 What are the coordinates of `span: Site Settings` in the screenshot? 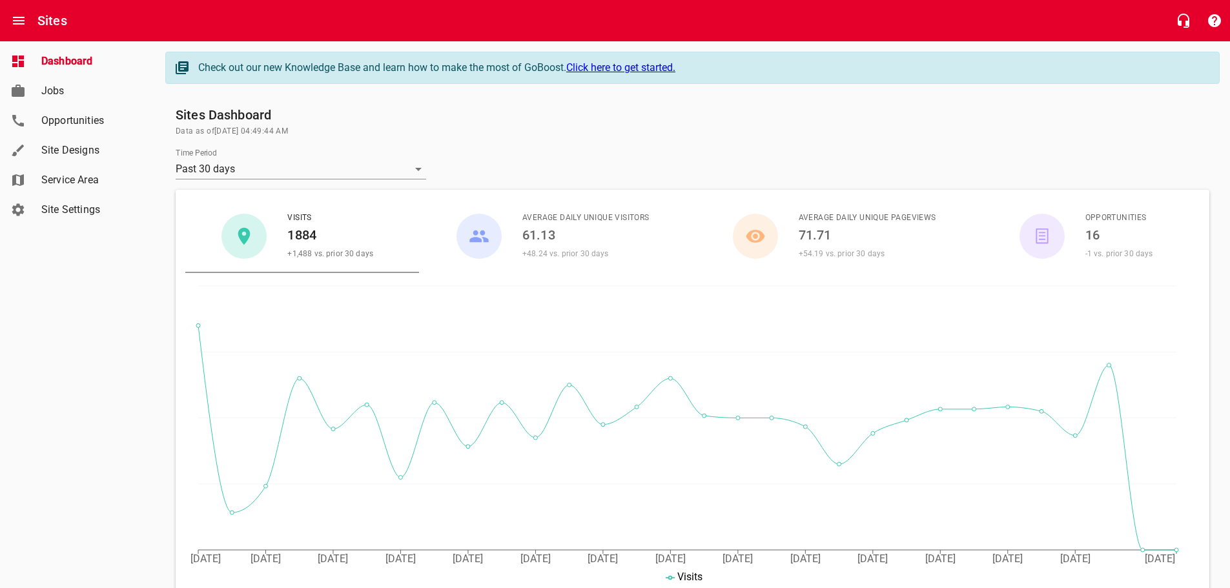 It's located at (90, 210).